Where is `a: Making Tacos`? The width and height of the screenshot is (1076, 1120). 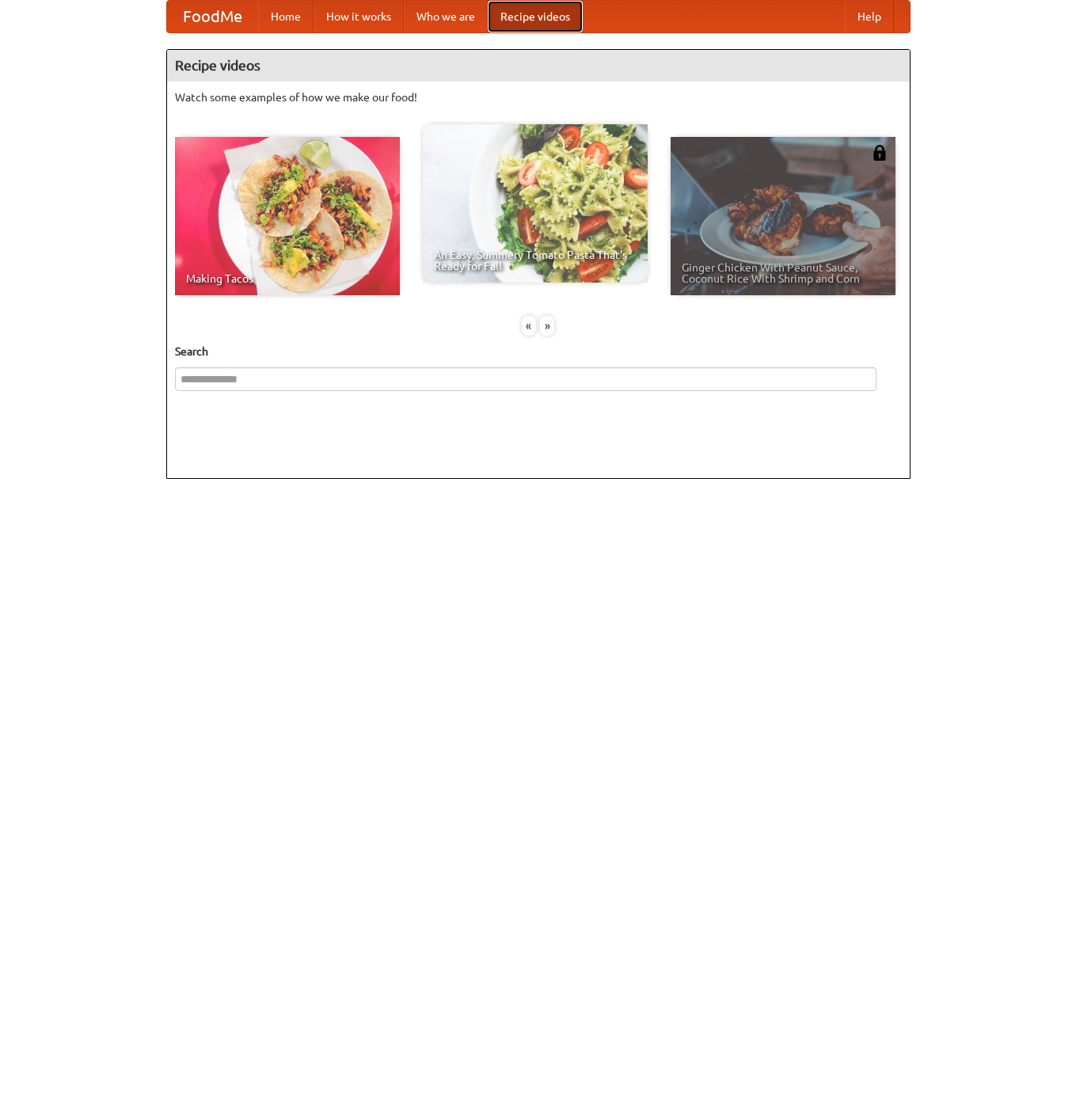
a: Making Tacos is located at coordinates (287, 216).